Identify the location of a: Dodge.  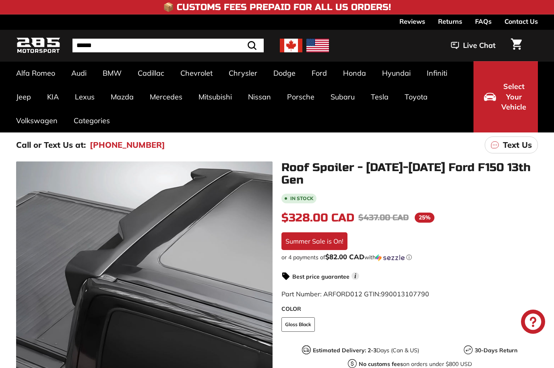
(284, 73).